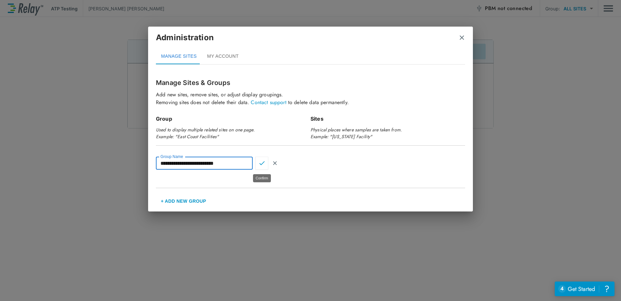 The height and width of the screenshot is (301, 621). What do you see at coordinates (310, 83) in the screenshot?
I see `p: Manage Sites & Groups` at bounding box center [310, 83].